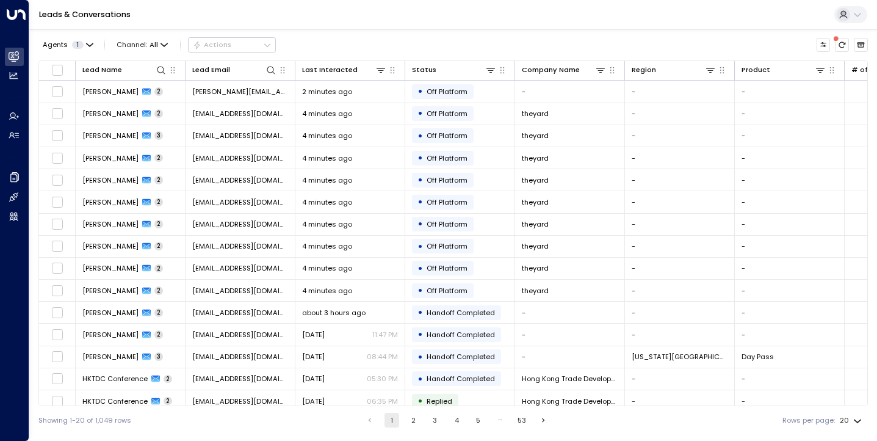  Describe the element at coordinates (440, 401) in the screenshot. I see `span: Replied` at that location.